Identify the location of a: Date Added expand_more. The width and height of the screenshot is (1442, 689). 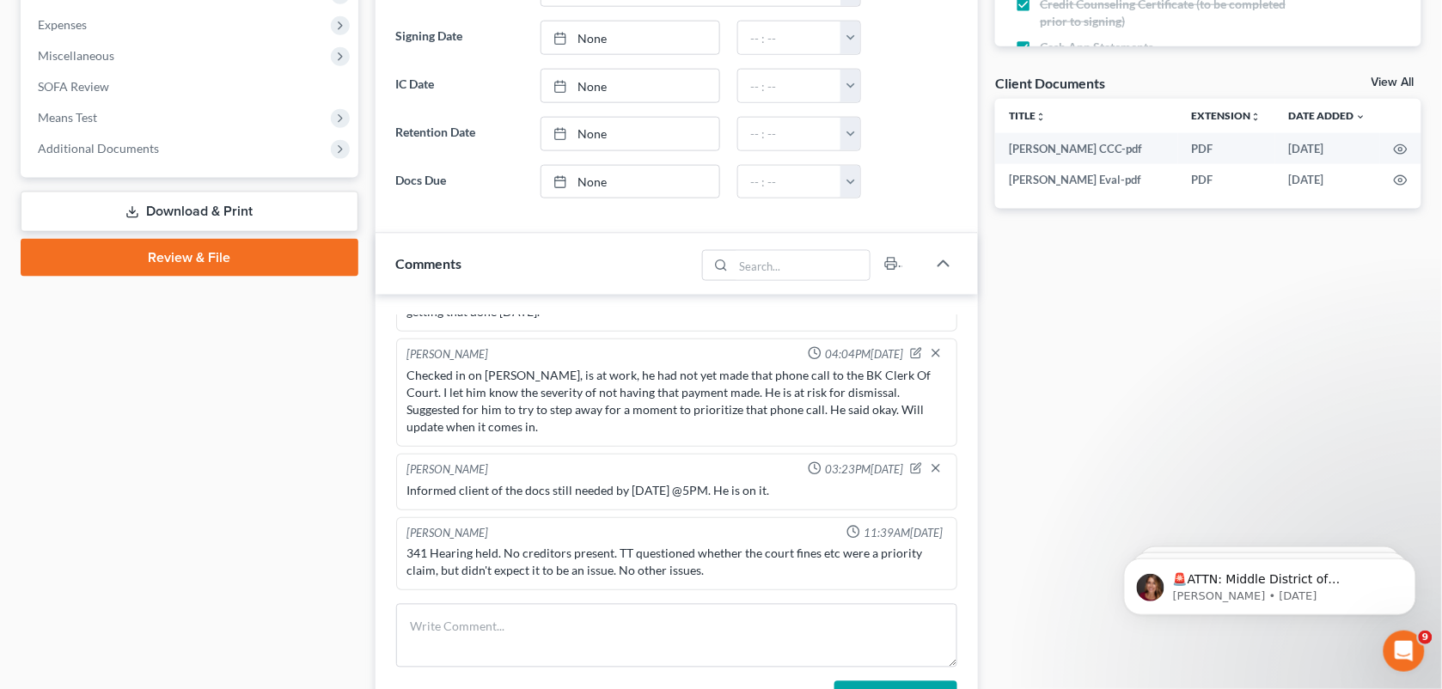
(1328, 115).